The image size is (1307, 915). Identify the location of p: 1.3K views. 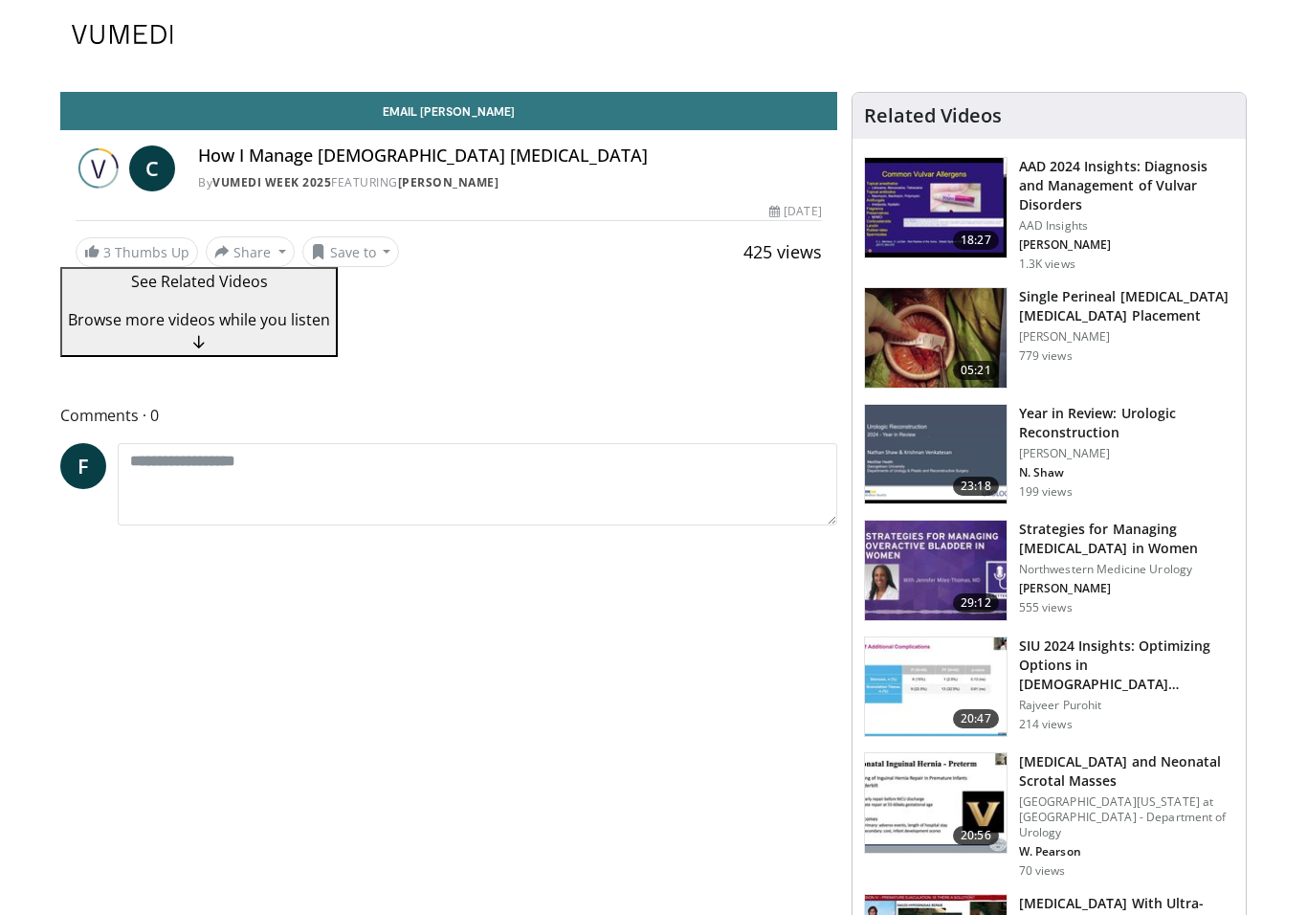
(1047, 264).